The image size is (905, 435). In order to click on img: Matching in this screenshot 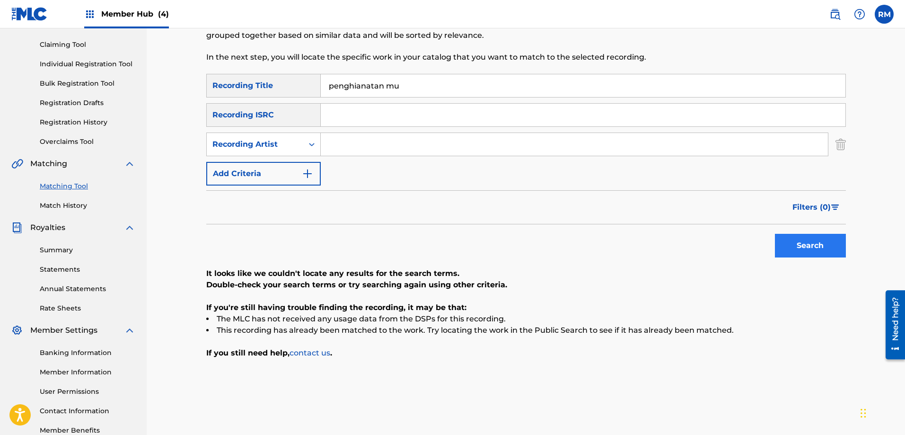, I will do `click(17, 164)`.